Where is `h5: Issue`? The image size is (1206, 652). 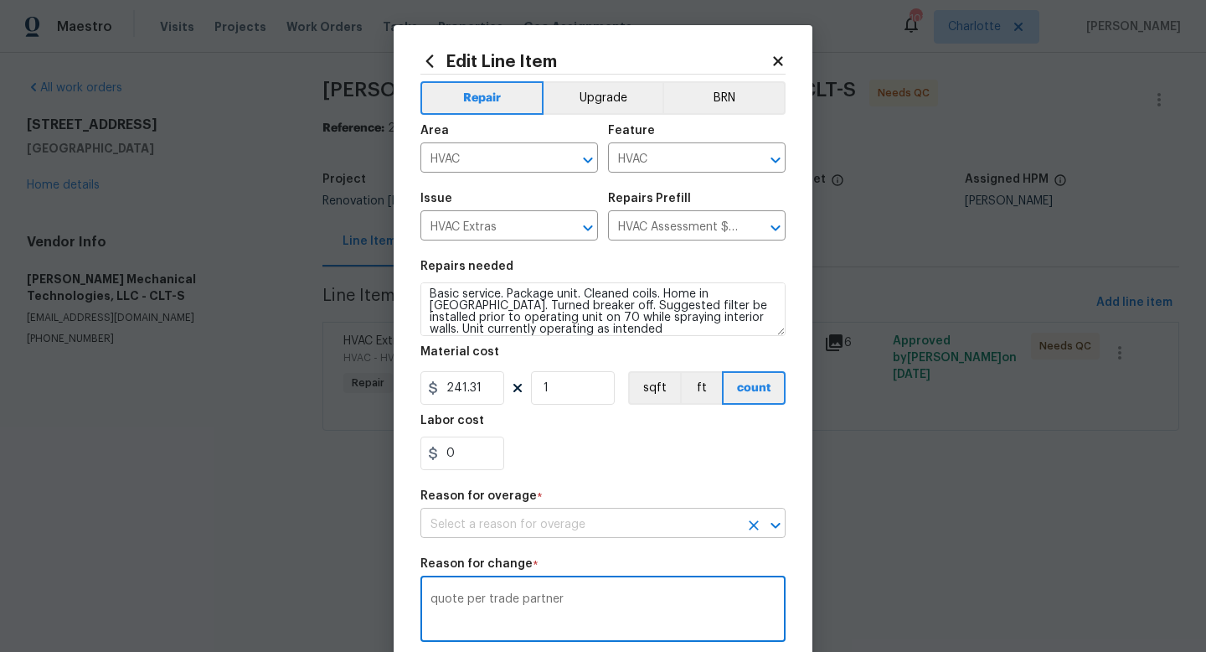 h5: Issue is located at coordinates (436, 198).